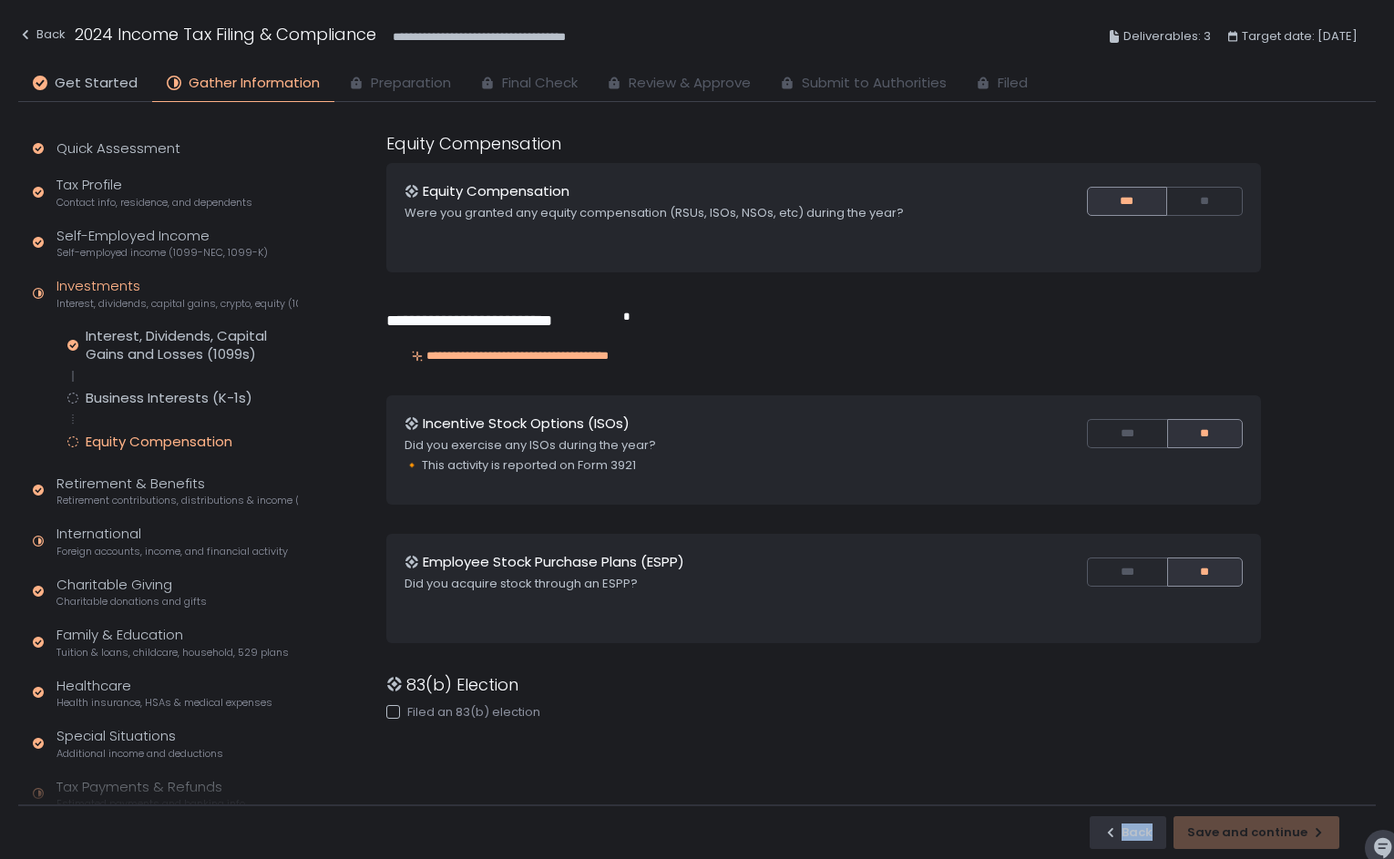 The height and width of the screenshot is (859, 1394). Describe the element at coordinates (150, 794) in the screenshot. I see `div: Tax Payments & Refunds` at that location.